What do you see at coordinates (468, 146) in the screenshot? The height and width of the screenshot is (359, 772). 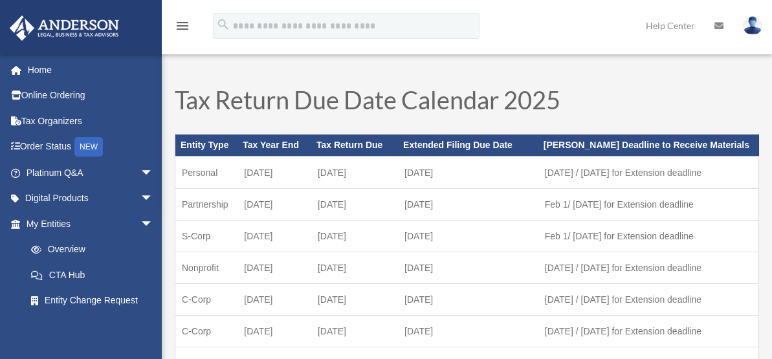 I see `th: Extended Filing Due Date` at bounding box center [468, 146].